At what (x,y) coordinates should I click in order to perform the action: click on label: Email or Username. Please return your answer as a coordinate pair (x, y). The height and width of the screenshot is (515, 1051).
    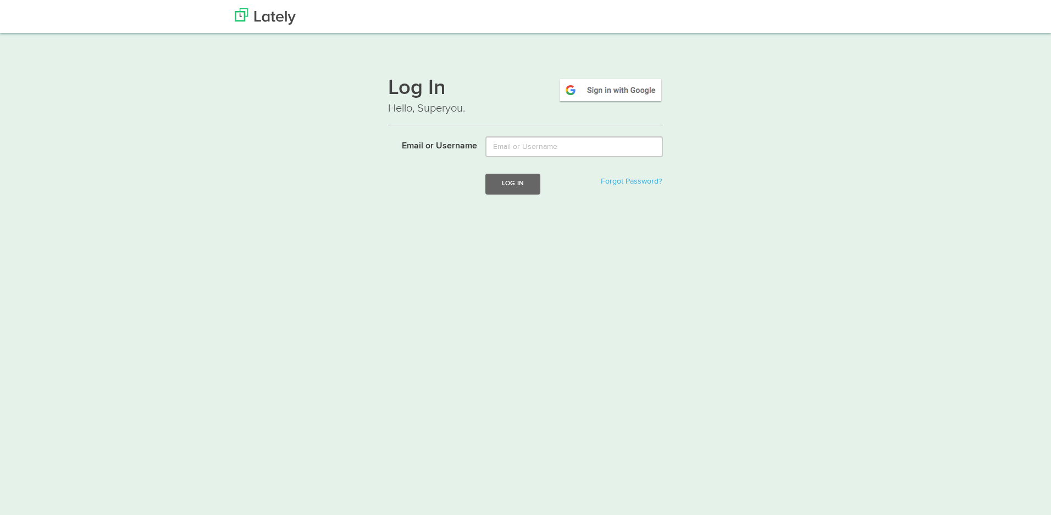
    Looking at the image, I should click on (428, 145).